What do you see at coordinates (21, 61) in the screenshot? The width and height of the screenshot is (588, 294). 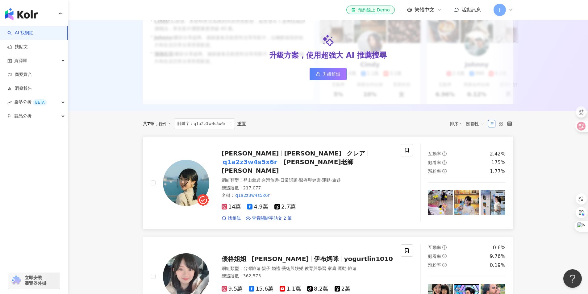 I see `span: 資源庫` at bounding box center [21, 61].